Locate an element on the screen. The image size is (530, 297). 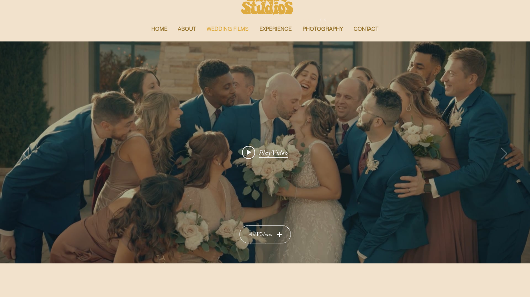
p: WEDDING FILMS is located at coordinates (227, 29).